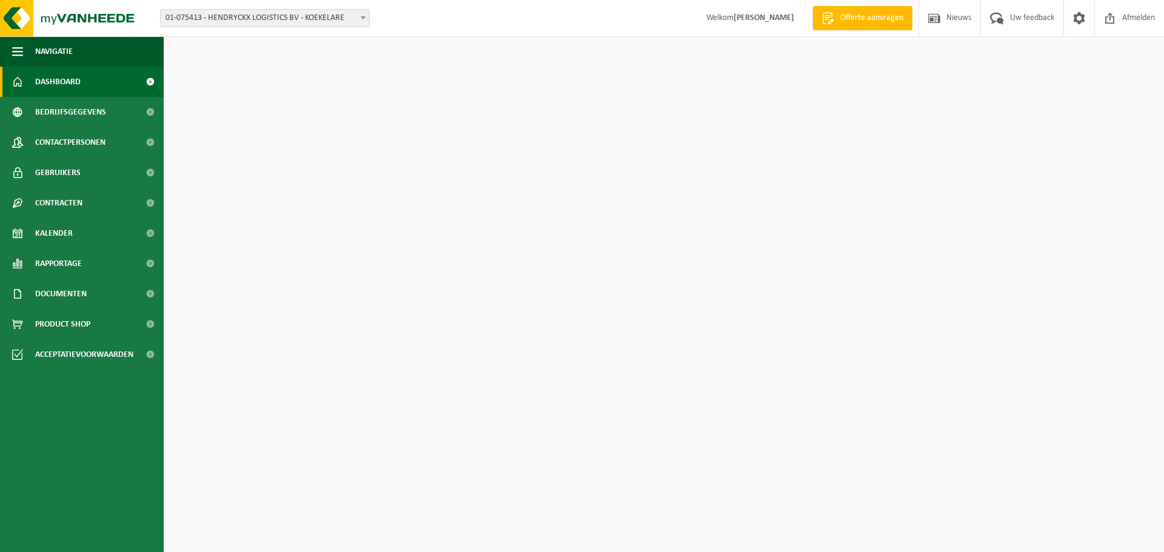 This screenshot has width=1164, height=552. I want to click on span: Kalender, so click(54, 233).